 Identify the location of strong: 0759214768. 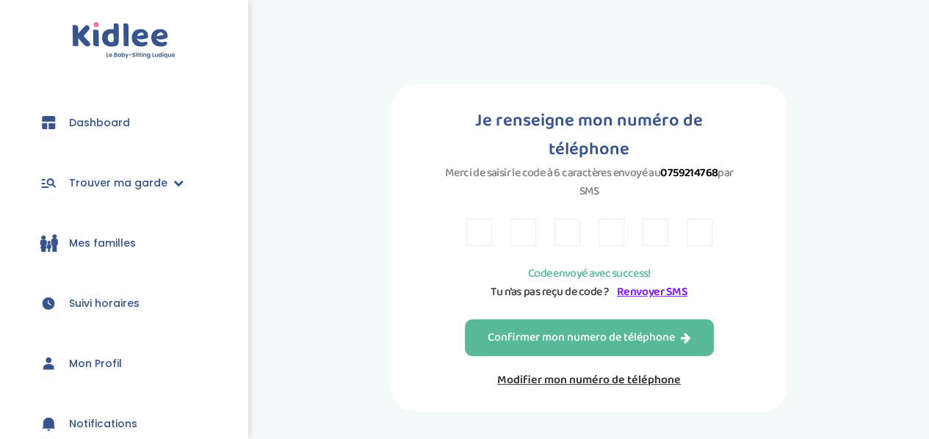
(689, 173).